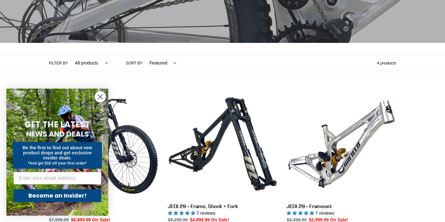  Describe the element at coordinates (57, 153) in the screenshot. I see `span: Be the first to find out about new product drops and get exclusive insider deals.` at that location.